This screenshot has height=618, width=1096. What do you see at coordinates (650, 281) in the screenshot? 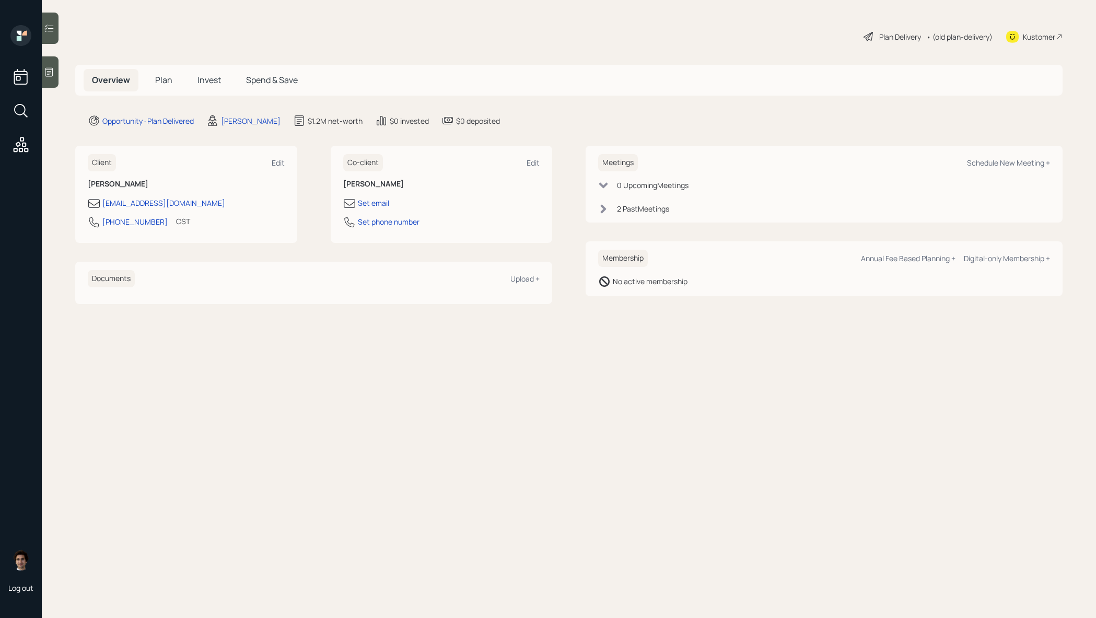
I see `div: No active membership` at bounding box center [650, 281].